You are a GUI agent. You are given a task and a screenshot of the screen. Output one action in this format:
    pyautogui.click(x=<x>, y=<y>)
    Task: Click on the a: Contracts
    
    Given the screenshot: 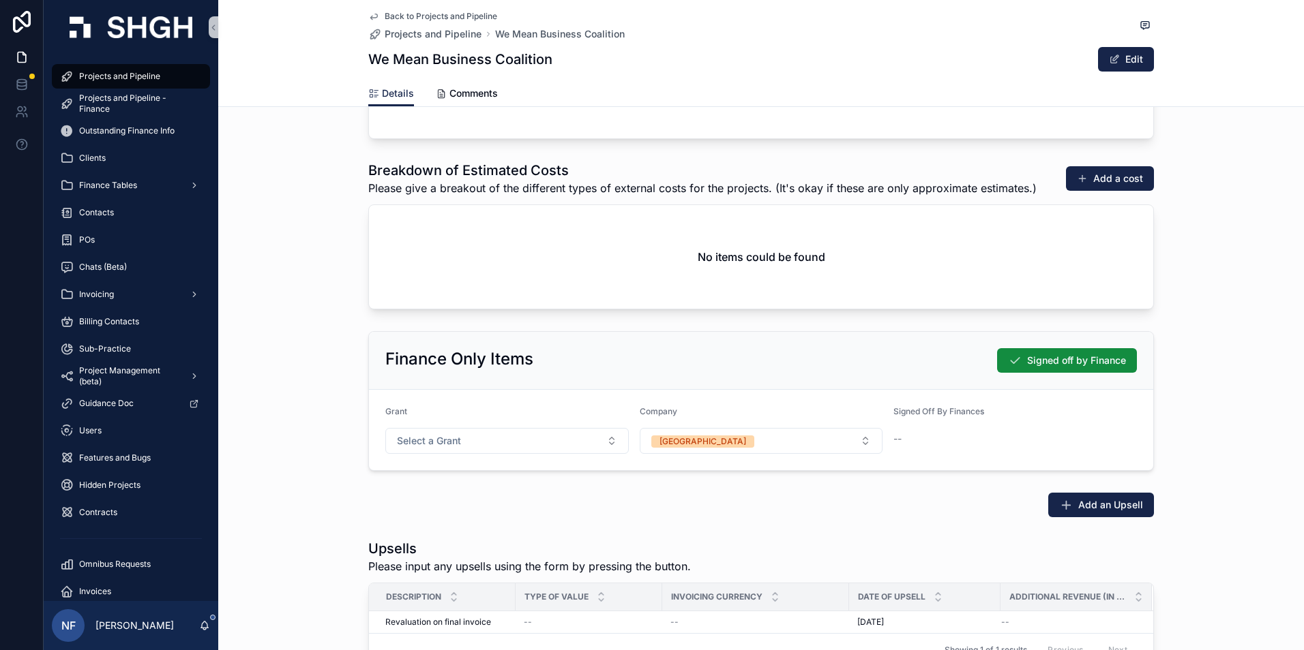 What is the action you would take?
    pyautogui.click(x=131, y=513)
    